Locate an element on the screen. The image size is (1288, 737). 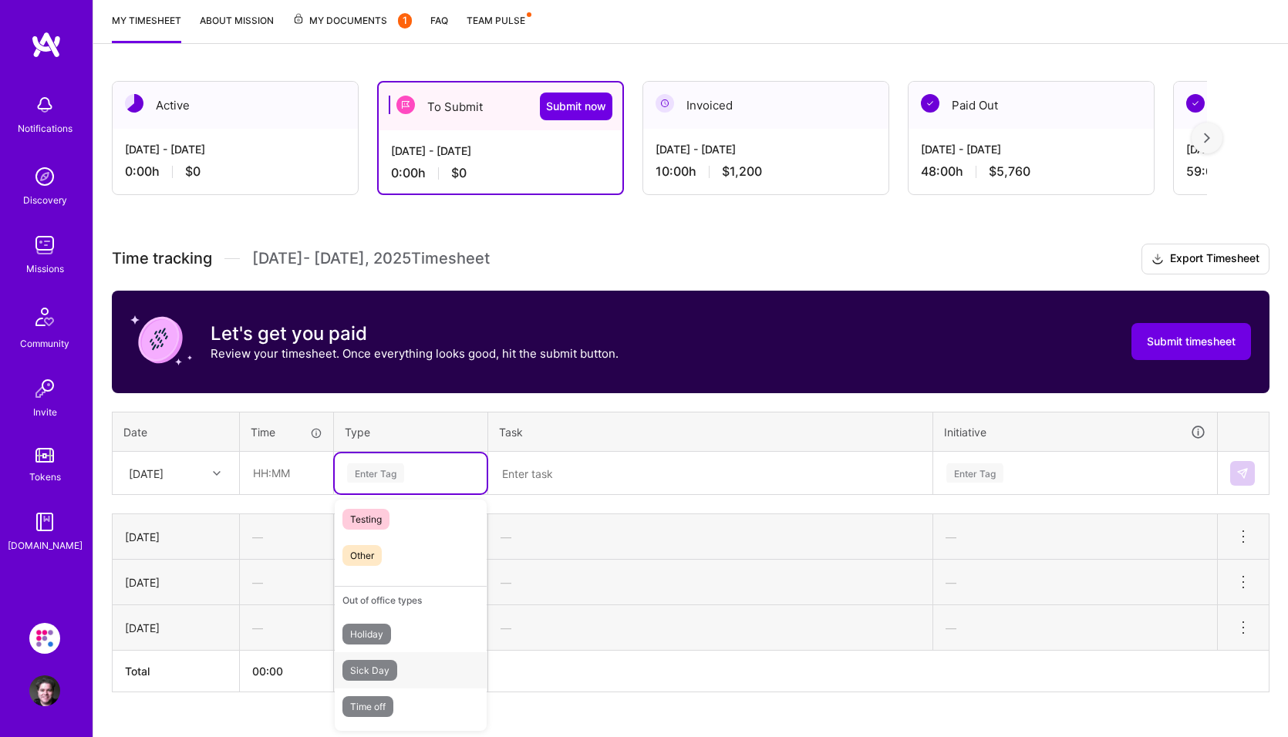
a: FAQ is located at coordinates (439, 28).